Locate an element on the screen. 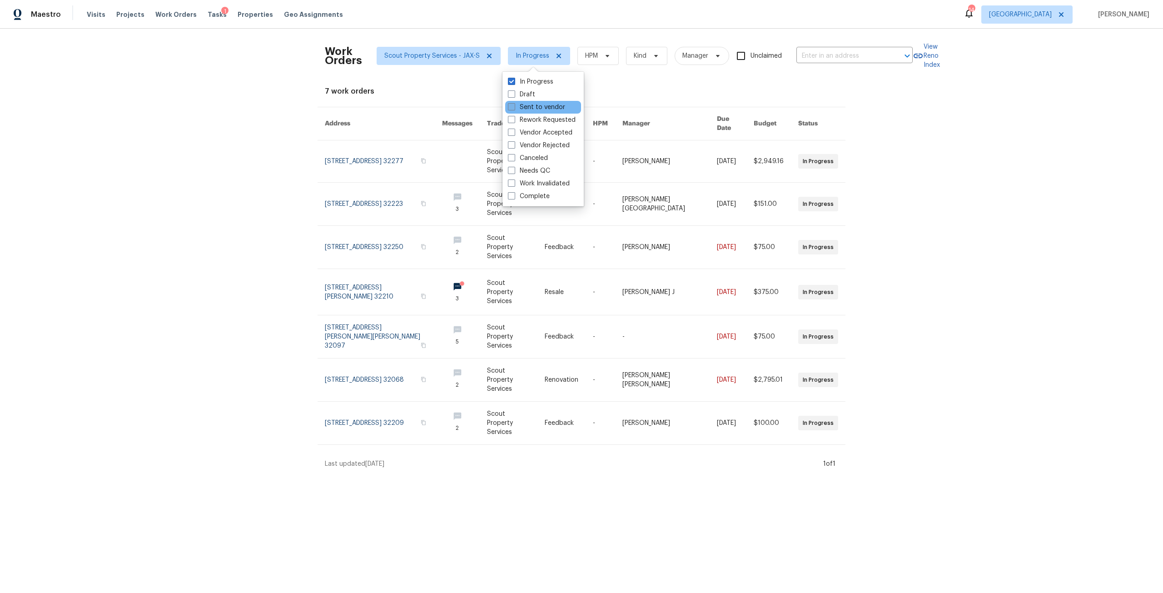  th: HPM is located at coordinates (600, 124).